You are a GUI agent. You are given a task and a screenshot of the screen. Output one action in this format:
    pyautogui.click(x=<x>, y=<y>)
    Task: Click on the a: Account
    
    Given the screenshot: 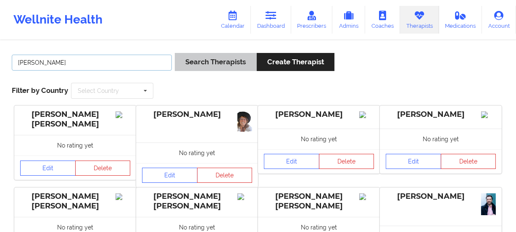 What is the action you would take?
    pyautogui.click(x=499, y=20)
    